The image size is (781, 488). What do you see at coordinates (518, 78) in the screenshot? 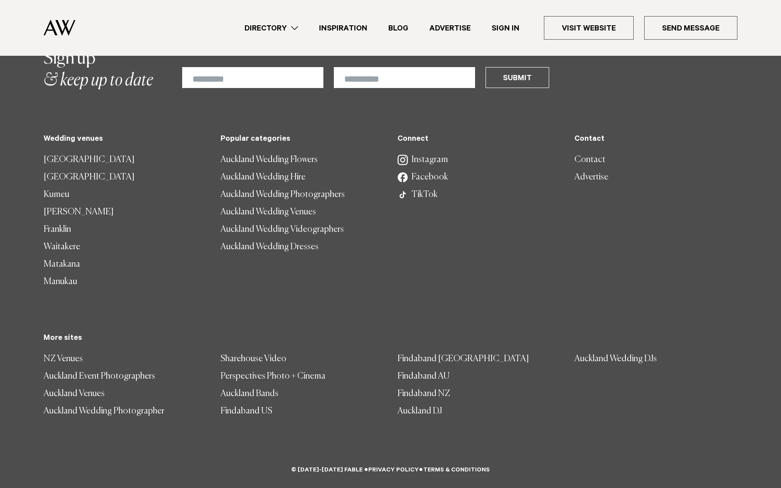
I see `button: Submit` at bounding box center [518, 78].